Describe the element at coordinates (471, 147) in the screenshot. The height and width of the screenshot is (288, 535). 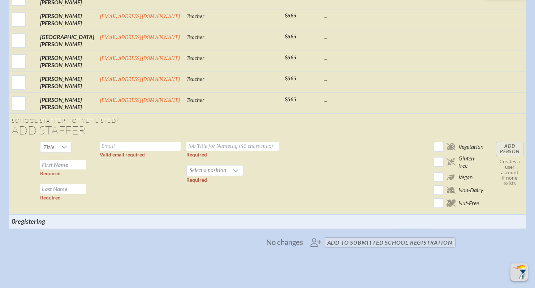
I see `span: Vegetarian` at that location.